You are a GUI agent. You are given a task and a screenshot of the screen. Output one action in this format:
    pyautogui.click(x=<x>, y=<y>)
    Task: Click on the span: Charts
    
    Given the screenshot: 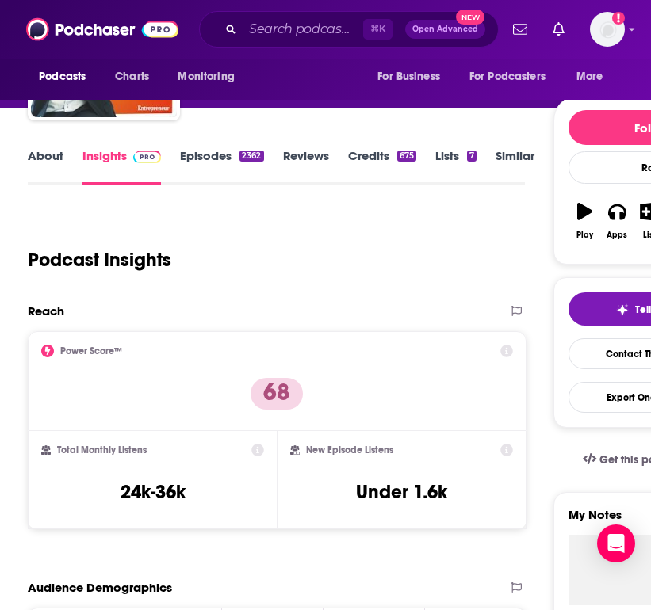 What is the action you would take?
    pyautogui.click(x=132, y=77)
    